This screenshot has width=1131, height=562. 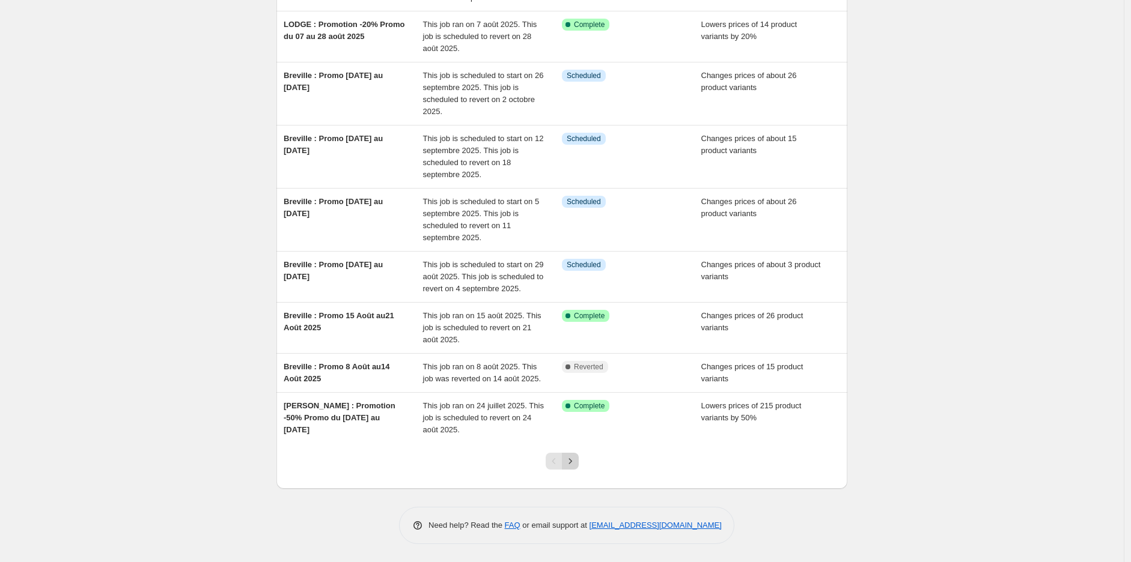 I want to click on span: Reverted, so click(x=588, y=367).